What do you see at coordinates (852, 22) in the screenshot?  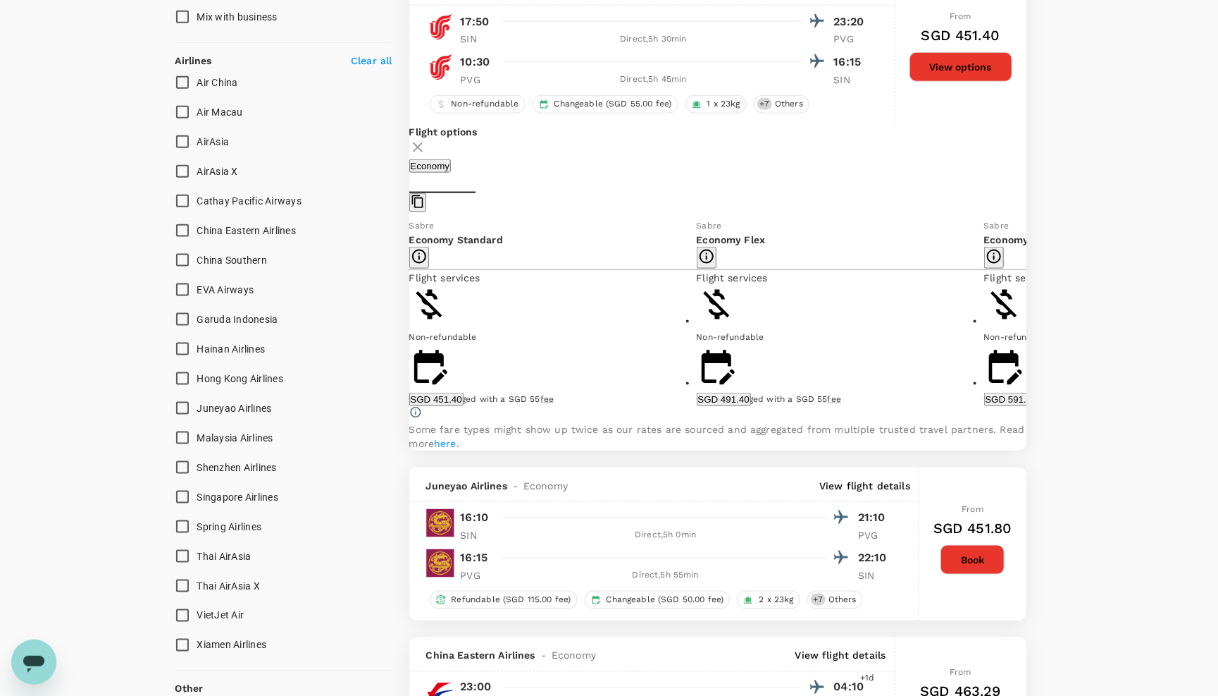 I see `p: 23:20` at bounding box center [852, 22].